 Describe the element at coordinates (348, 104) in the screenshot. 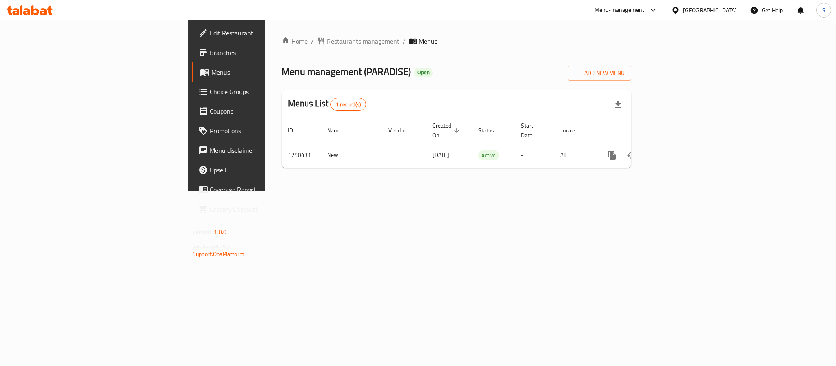

I see `span: 1 record(s)` at that location.